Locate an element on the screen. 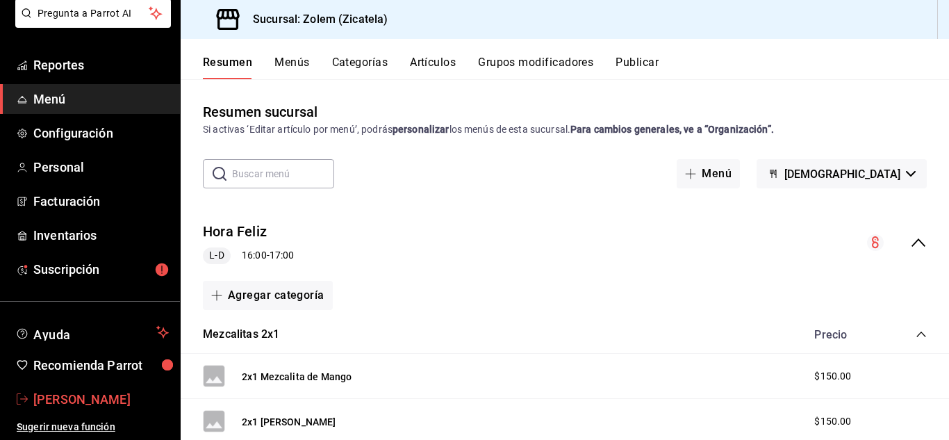 Image resolution: width=949 pixels, height=440 pixels. button: Categorías is located at coordinates (360, 67).